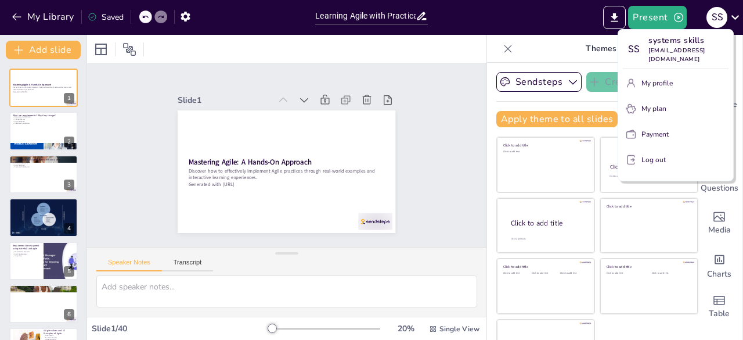  I want to click on button: Payment, so click(676, 134).